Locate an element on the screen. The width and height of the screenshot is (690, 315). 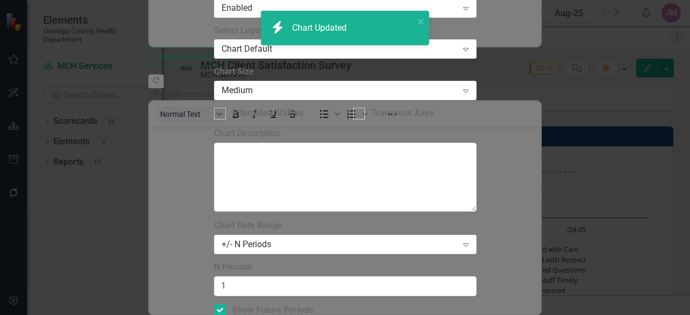
div: Interpolate Values is located at coordinates (268, 113).